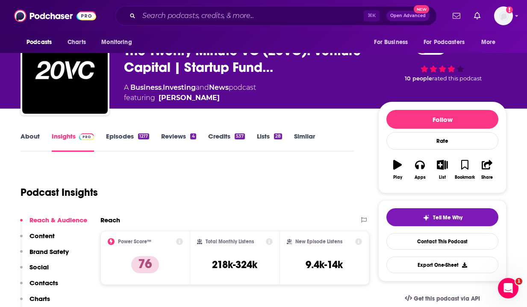  Describe the element at coordinates (324, 265) in the screenshot. I see `h3: 9.4k-14k` at that location.